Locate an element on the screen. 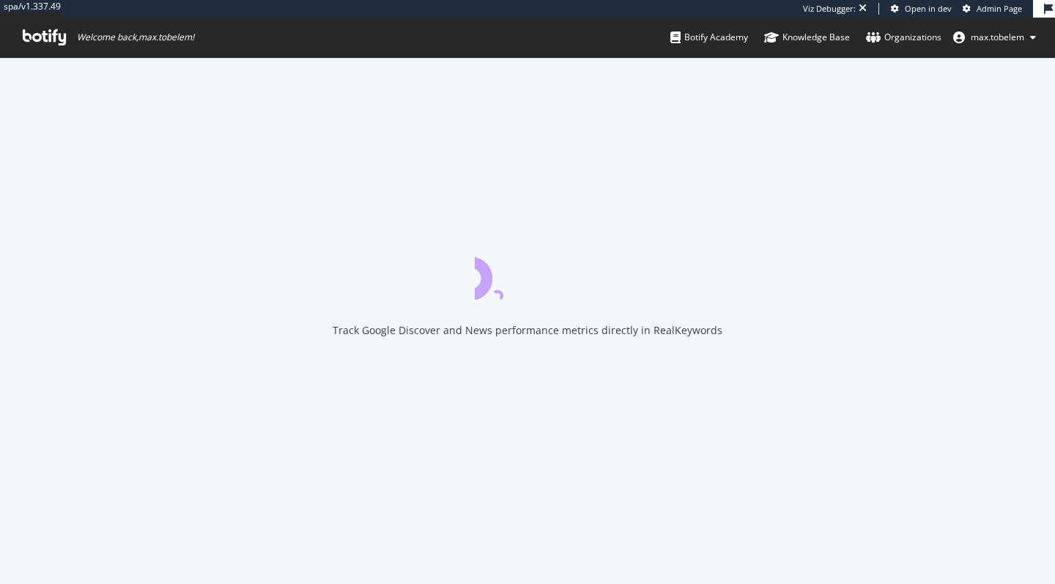 The height and width of the screenshot is (584, 1055). button: max.tobelem is located at coordinates (994, 37).